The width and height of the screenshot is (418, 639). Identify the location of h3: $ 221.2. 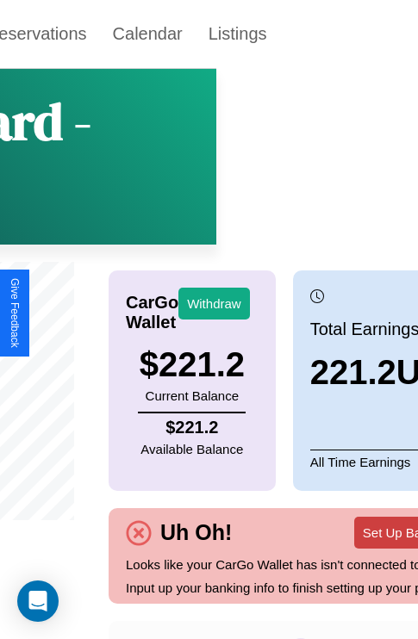
(192, 364).